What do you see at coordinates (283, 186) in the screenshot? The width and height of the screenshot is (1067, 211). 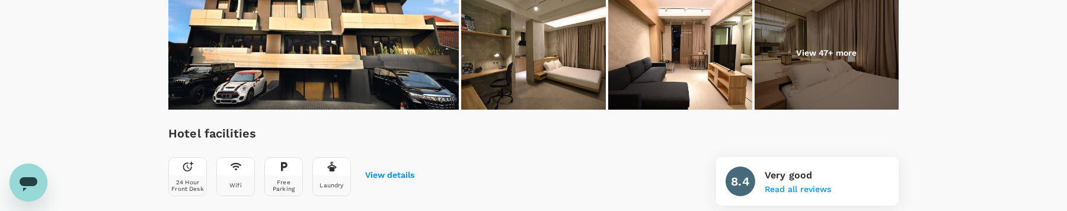 I see `div: Free Parking` at bounding box center [283, 186].